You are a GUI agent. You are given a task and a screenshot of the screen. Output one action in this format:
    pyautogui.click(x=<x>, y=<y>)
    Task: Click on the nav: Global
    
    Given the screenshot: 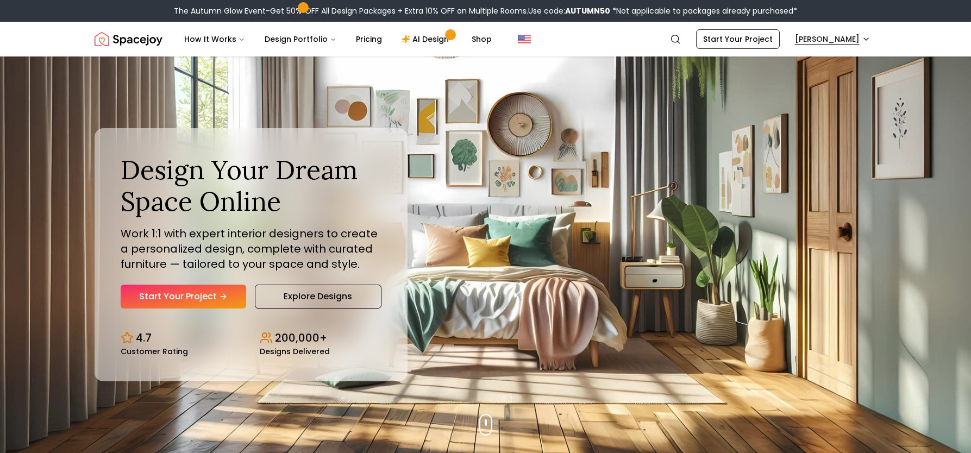 What is the action you would take?
    pyautogui.click(x=486, y=39)
    